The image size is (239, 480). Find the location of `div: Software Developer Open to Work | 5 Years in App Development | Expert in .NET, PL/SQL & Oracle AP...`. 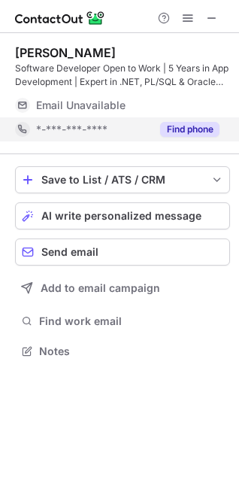

div: Software Developer Open to Work | 5 Years in App Development | Expert in .NET, PL/SQL & Oracle AP... is located at coordinates (123, 75).